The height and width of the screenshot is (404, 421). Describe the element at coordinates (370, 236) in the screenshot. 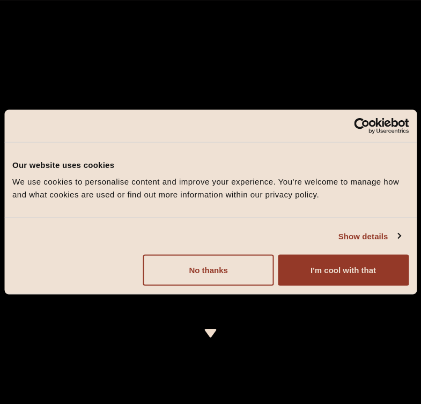

I see `a: Show details` at that location.